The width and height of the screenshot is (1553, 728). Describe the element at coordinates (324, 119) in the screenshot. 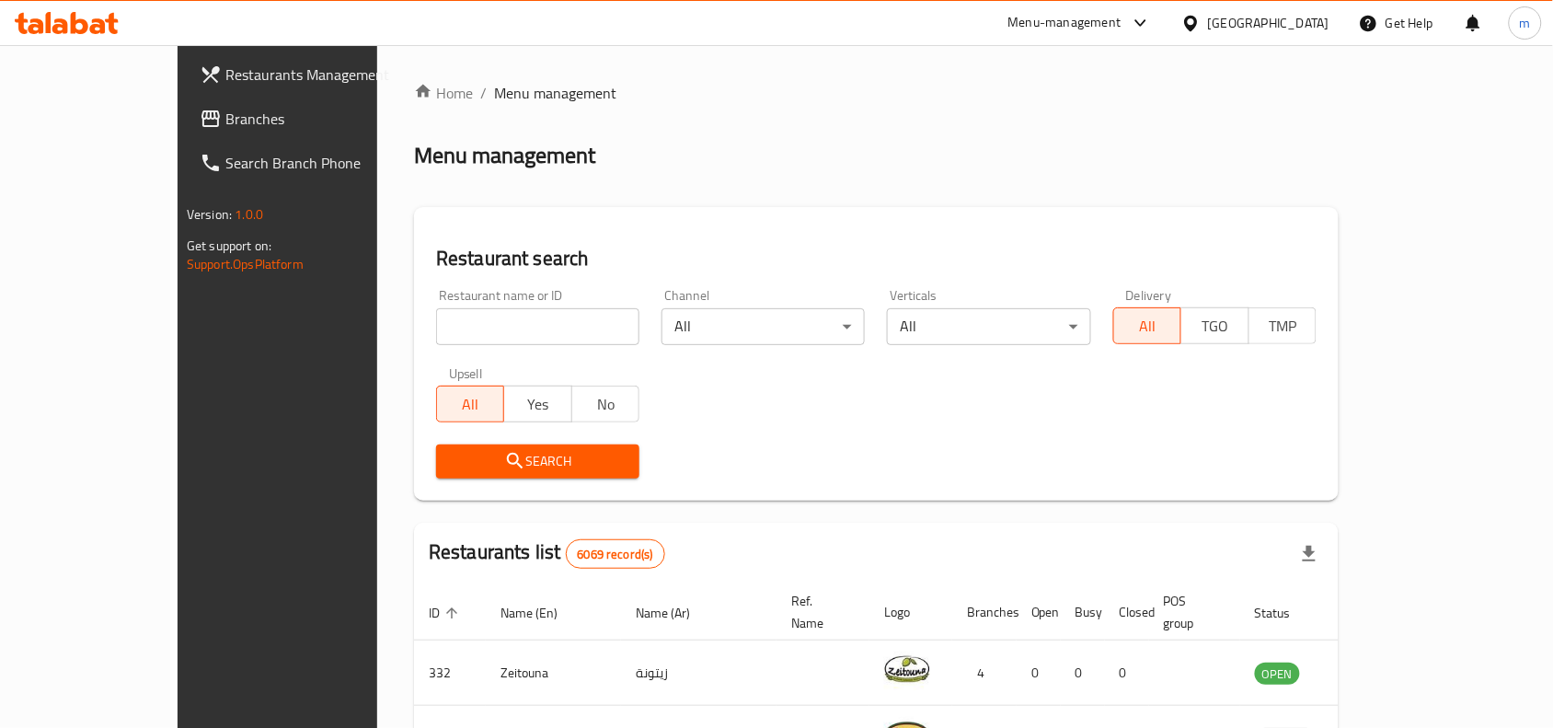

I see `span: Branches` at that location.